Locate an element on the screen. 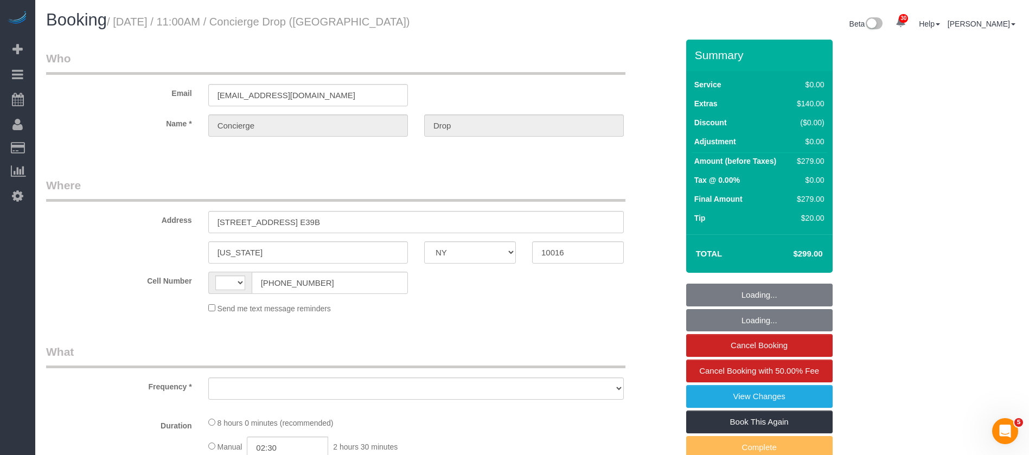 The height and width of the screenshot is (455, 1029). img: Automaid Logo is located at coordinates (17, 18).